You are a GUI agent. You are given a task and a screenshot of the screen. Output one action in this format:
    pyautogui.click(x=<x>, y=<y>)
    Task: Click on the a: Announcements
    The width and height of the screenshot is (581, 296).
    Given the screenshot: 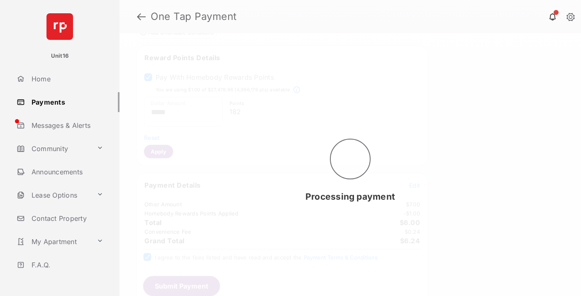 What is the action you would take?
    pyautogui.click(x=66, y=172)
    